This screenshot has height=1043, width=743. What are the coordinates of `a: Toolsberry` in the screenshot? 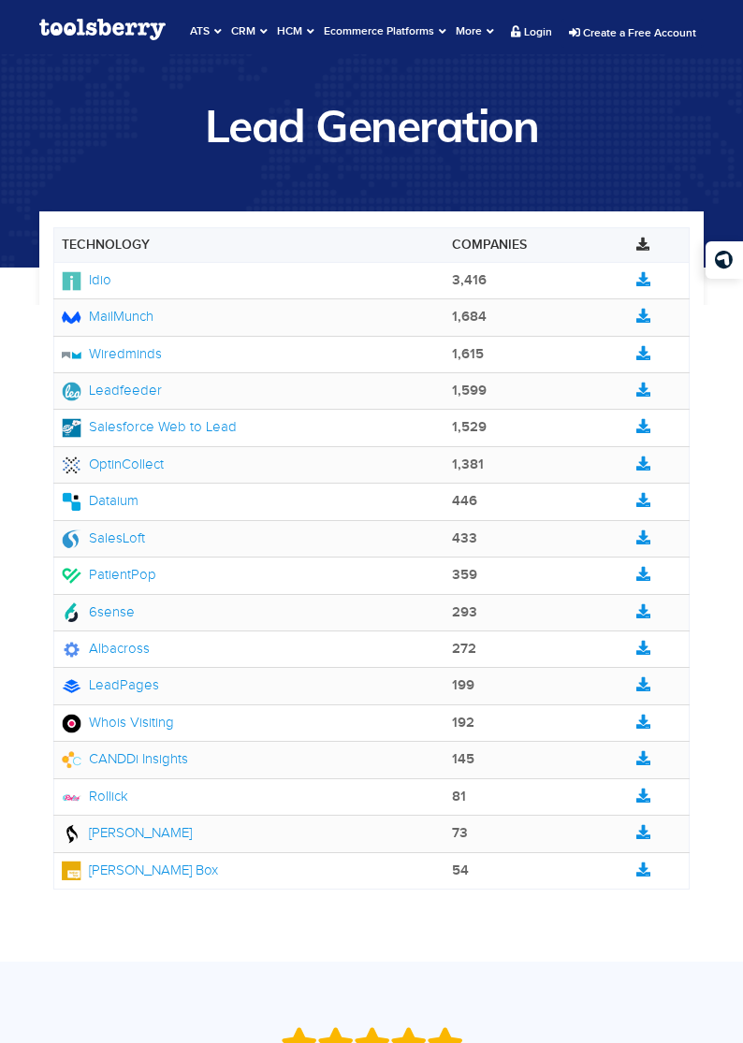 It's located at (102, 29).